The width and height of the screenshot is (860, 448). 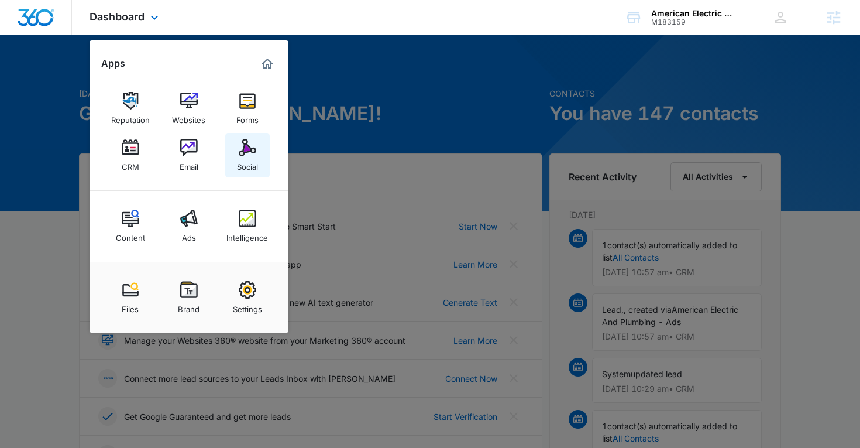 What do you see at coordinates (130, 117) in the screenshot?
I see `div: Reputation` at bounding box center [130, 117].